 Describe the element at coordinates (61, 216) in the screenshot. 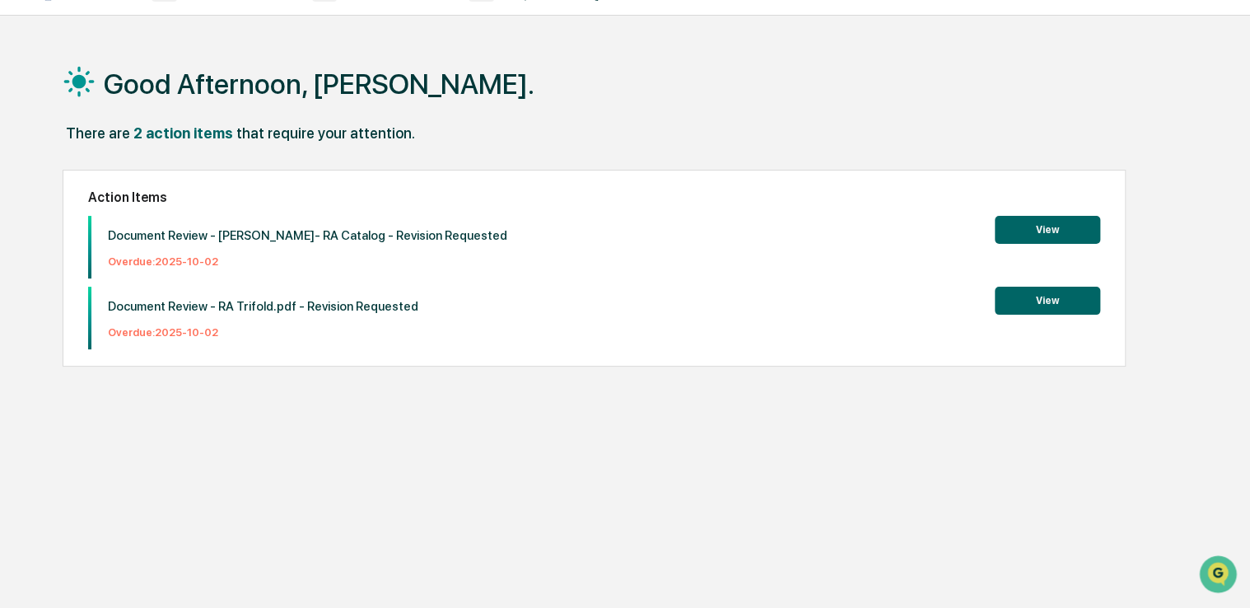

I see `a: 🖐️Preclearance` at that location.